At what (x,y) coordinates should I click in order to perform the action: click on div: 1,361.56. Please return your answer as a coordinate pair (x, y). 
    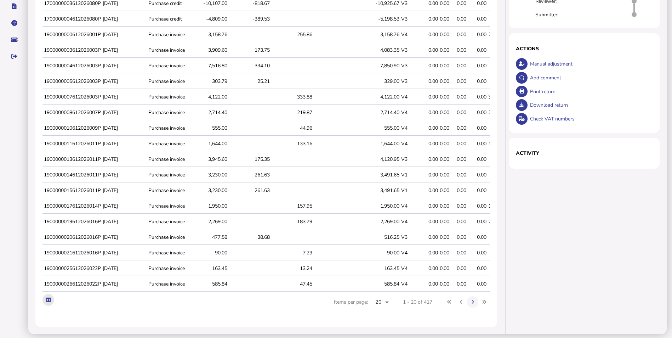
    Looking at the image, I should click on (497, 143).